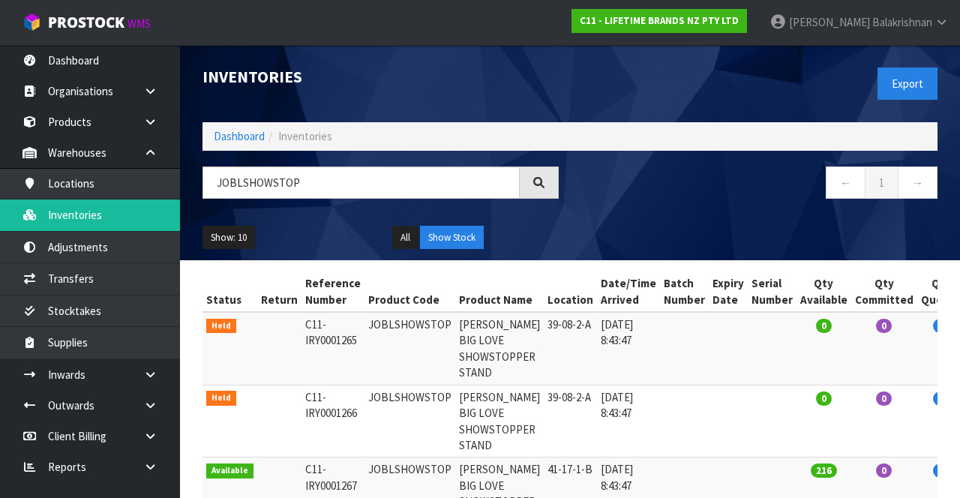 The height and width of the screenshot is (498, 960). I want to click on button: Show Stock, so click(451, 238).